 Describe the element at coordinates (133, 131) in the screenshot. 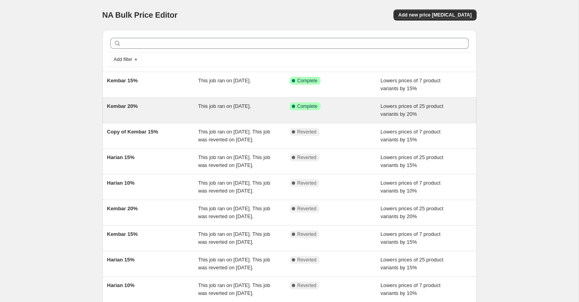

I see `span: Copy of Kembar 15%` at that location.